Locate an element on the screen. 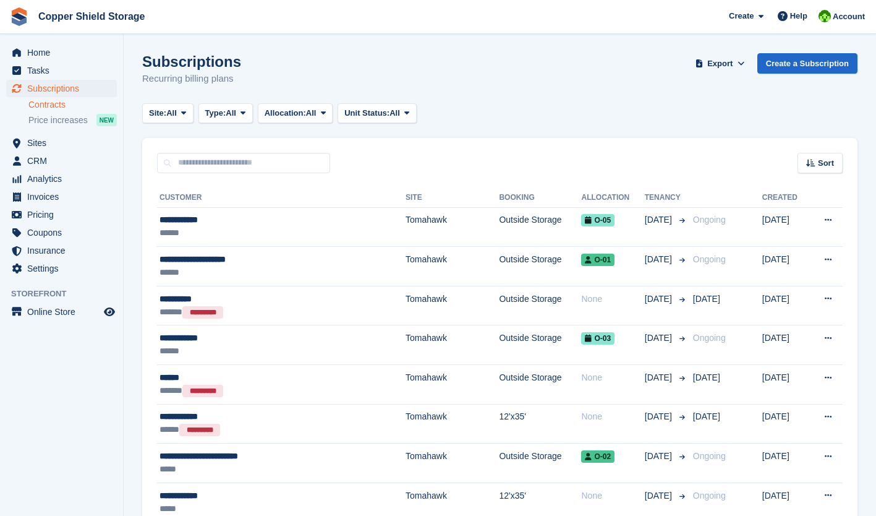 The height and width of the screenshot is (516, 876). img: stora-icon-8386f47178a22dfd0bd8f6a31ec36ba5ce8667c1dd55bd0f319d3a0aa187defe.svg is located at coordinates (19, 17).